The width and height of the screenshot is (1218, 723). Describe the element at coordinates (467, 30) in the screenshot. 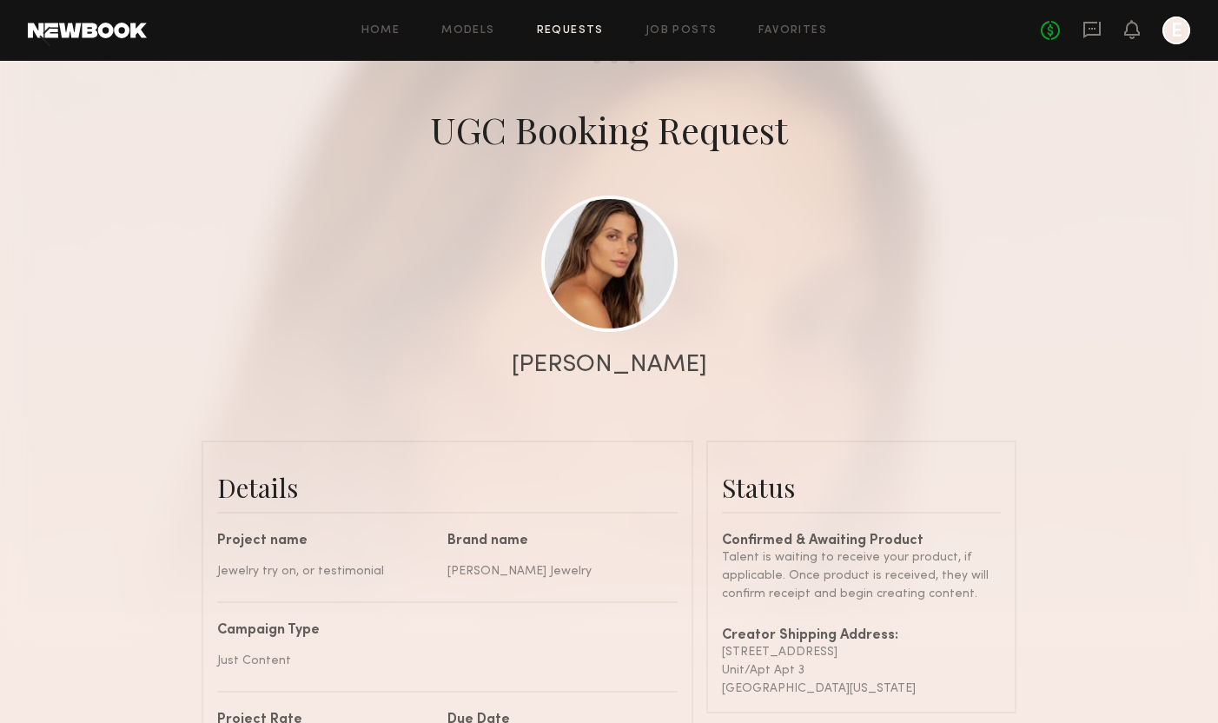

I see `a: Models` at that location.